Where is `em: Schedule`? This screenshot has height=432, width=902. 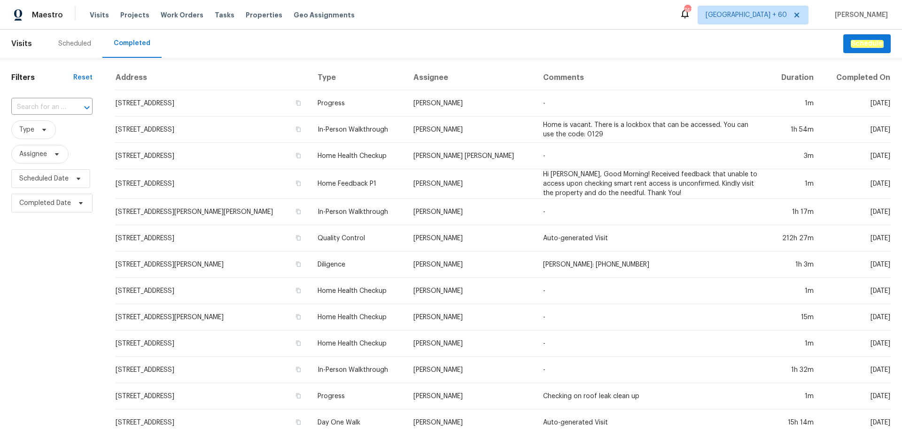 em: Schedule is located at coordinates (867, 44).